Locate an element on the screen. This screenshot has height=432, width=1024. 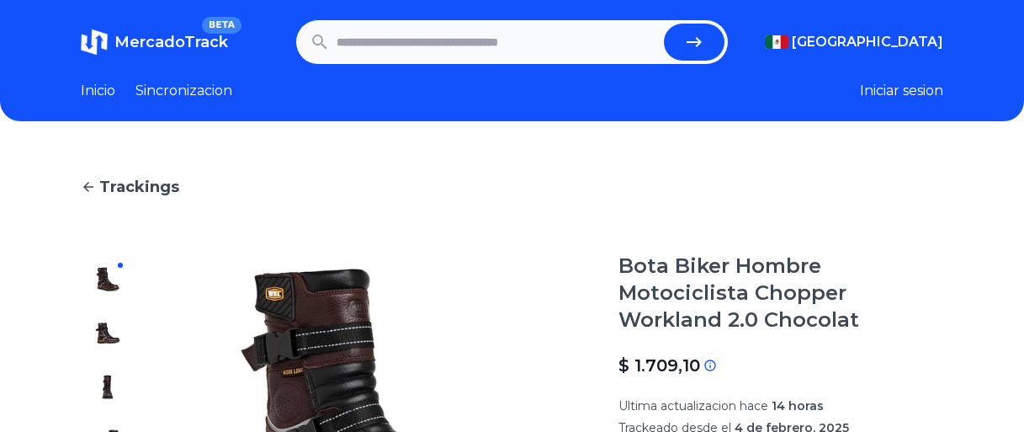
button: Iniciar sesion is located at coordinates (901, 91).